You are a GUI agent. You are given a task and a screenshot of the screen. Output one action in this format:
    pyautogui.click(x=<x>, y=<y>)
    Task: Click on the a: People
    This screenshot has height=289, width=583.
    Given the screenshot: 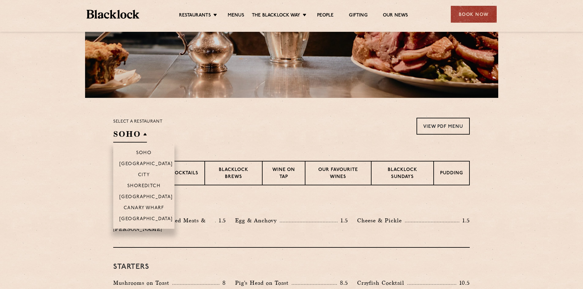 What is the action you would take?
    pyautogui.click(x=325, y=16)
    